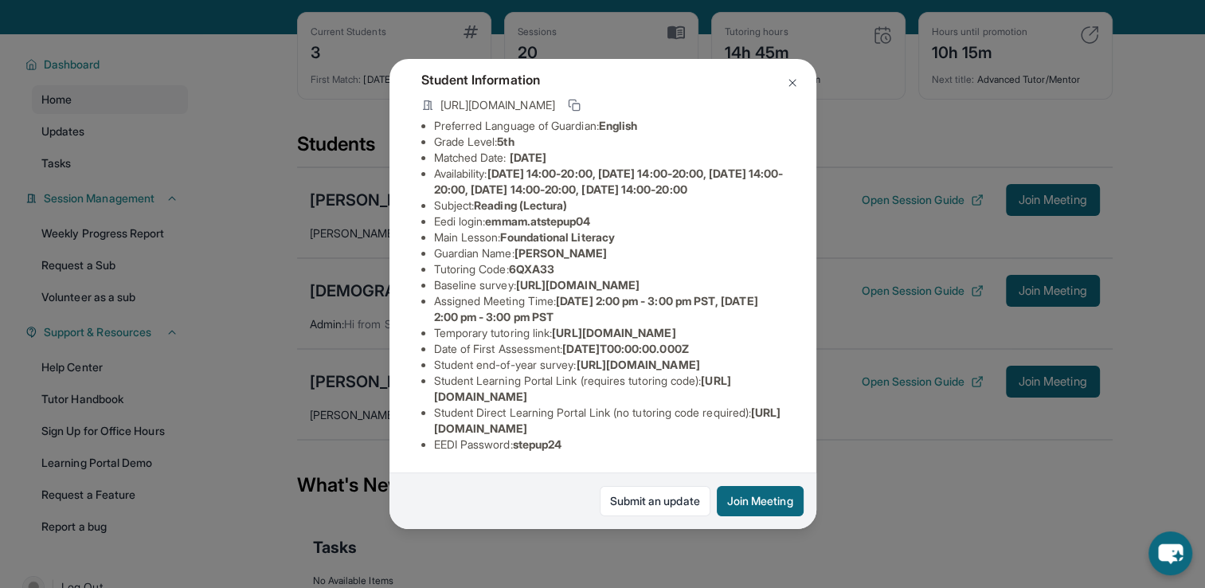 The image size is (1205, 588). Describe the element at coordinates (609, 158) in the screenshot. I see `li: Matched Date:` at that location.